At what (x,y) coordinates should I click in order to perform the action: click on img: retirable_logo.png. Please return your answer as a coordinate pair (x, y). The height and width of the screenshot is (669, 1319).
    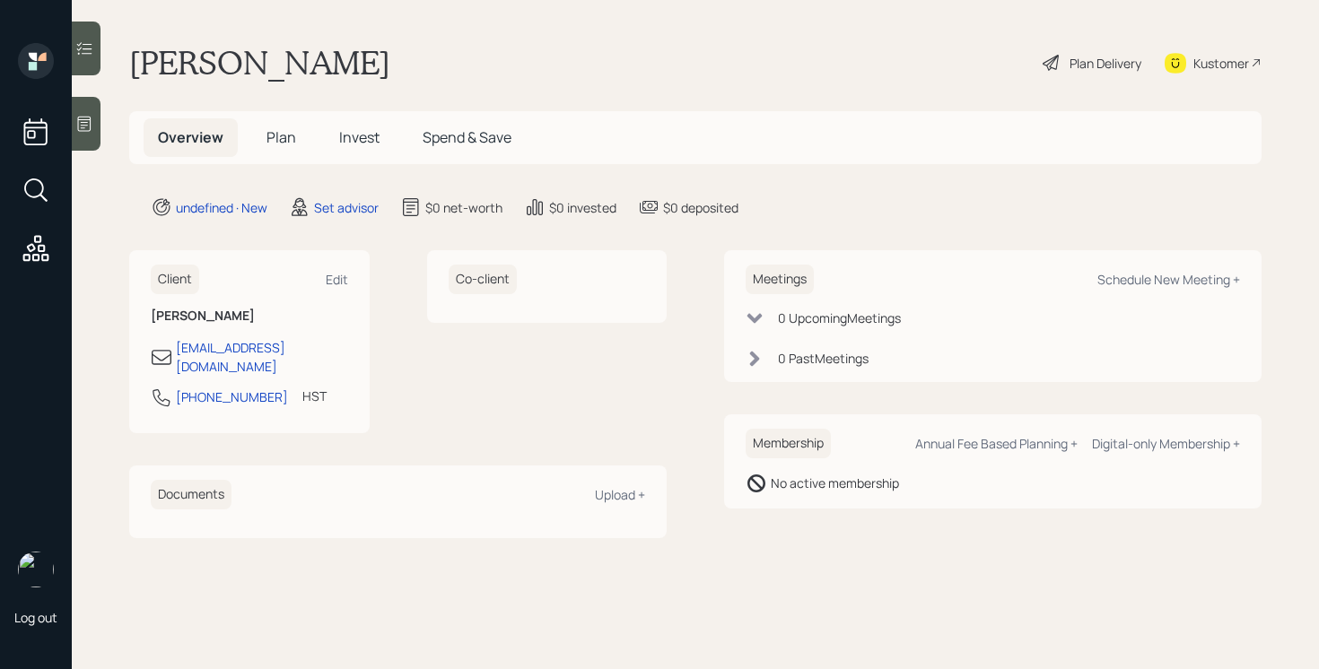
    Looking at the image, I should click on (36, 570).